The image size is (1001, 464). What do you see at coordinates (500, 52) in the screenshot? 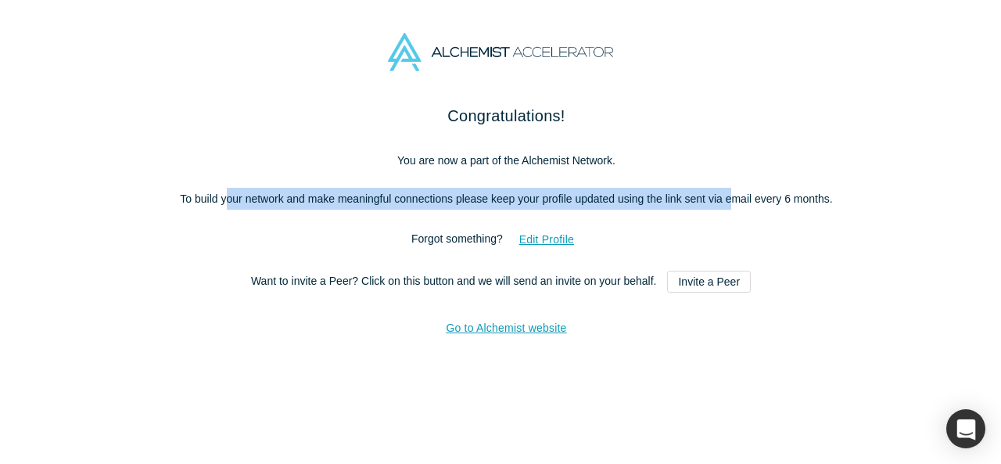
I see `img: Alchemist Accelerator Logo` at bounding box center [500, 52].